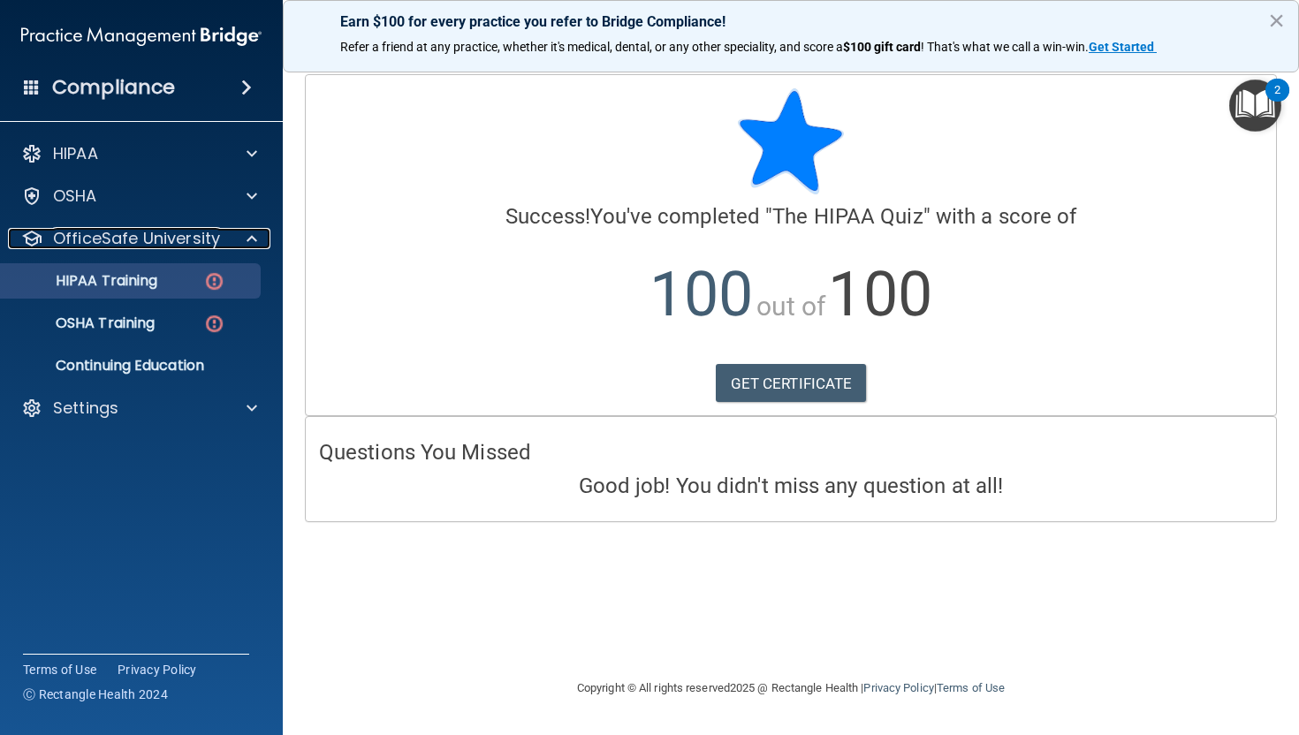  Describe the element at coordinates (791, 688) in the screenshot. I see `div: Copyright © All rights reserved 2025 @ Rectangle Health | |` at that location.